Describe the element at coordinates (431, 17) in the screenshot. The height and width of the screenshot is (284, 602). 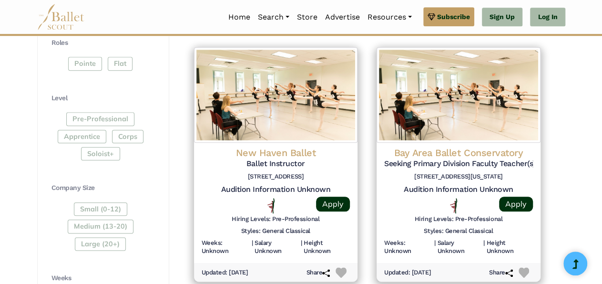
I see `img: gem.svg` at that location.